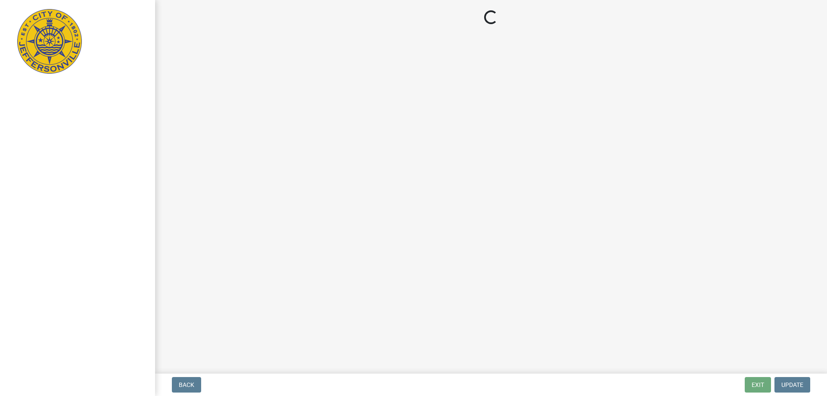 The image size is (827, 396). Describe the element at coordinates (758, 385) in the screenshot. I see `button: Exit` at that location.